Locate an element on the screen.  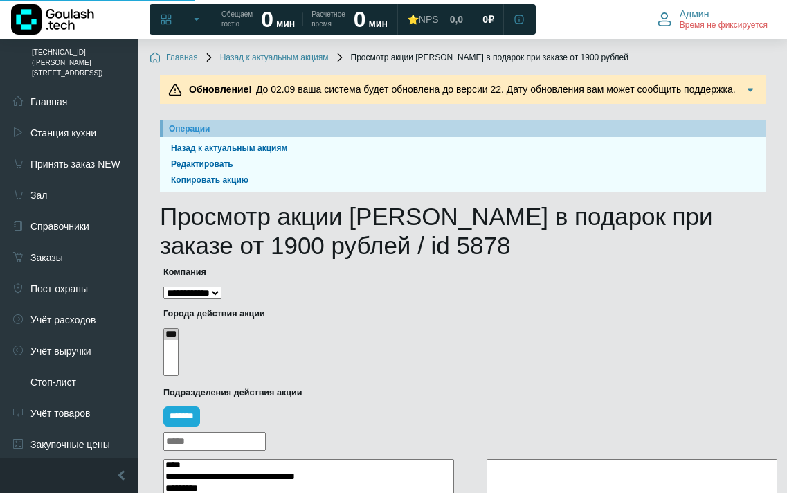
a: Обещаем гостю 0 мин Расчетное время 0 мин is located at coordinates (304, 19).